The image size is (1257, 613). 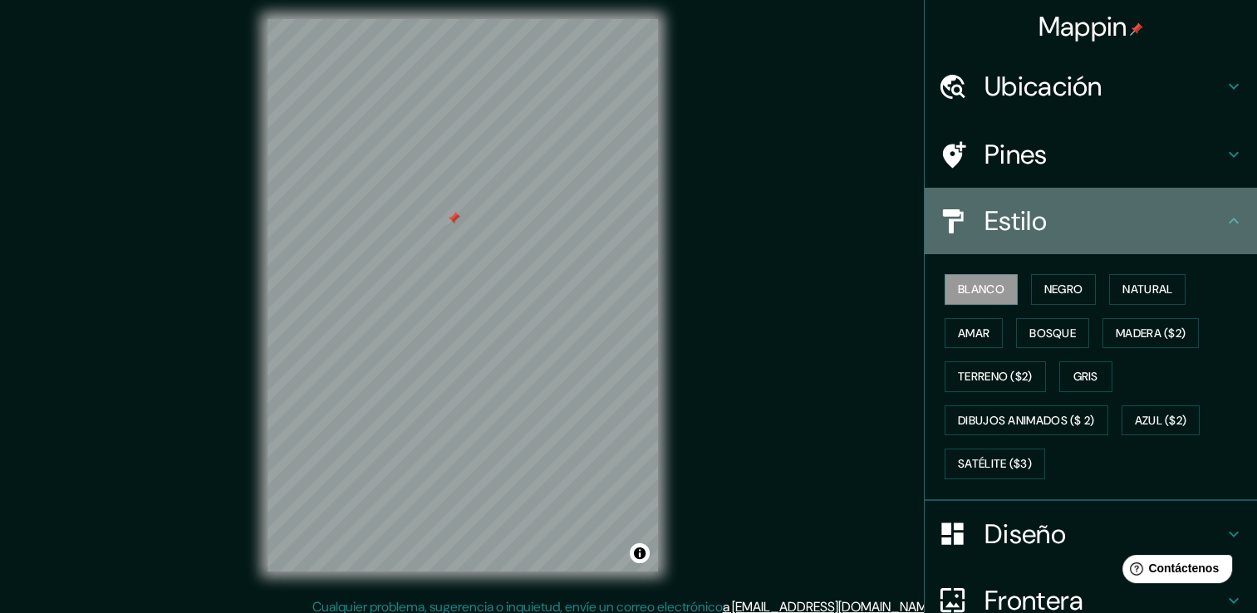 I want to click on div: Pines, so click(x=1091, y=155).